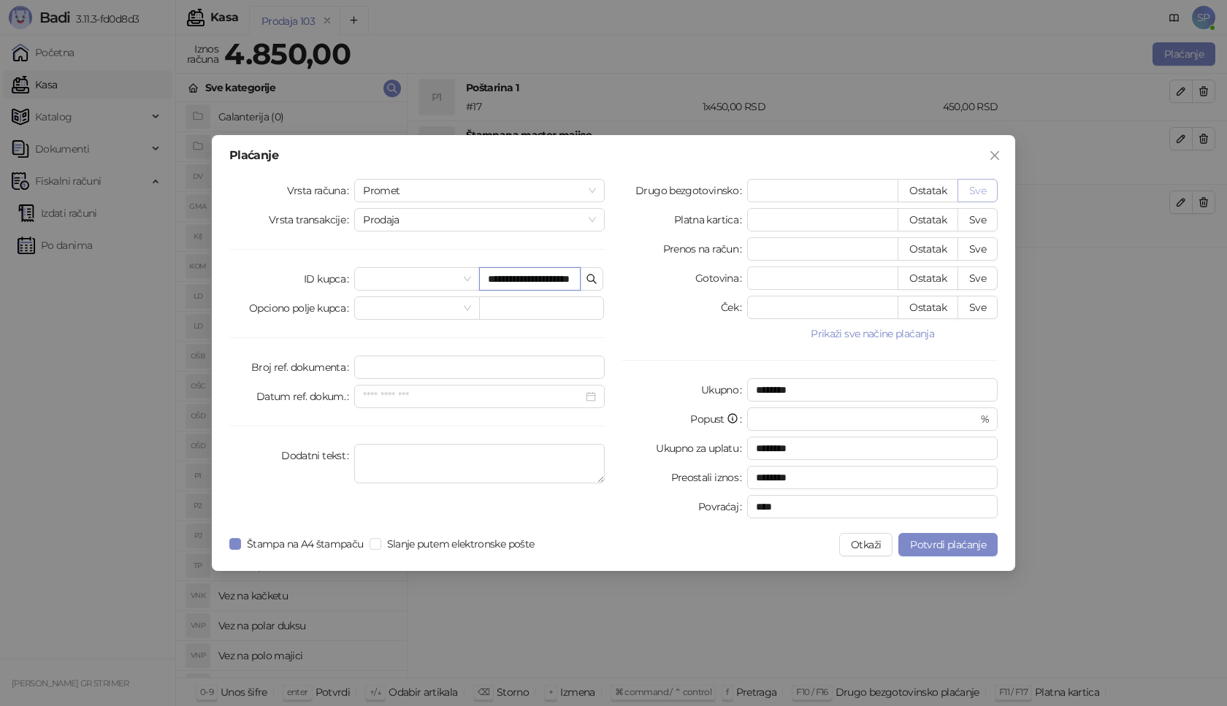 The image size is (1227, 706). What do you see at coordinates (479, 367) in the screenshot?
I see `input: Broj ref. dokumenta` at bounding box center [479, 367].